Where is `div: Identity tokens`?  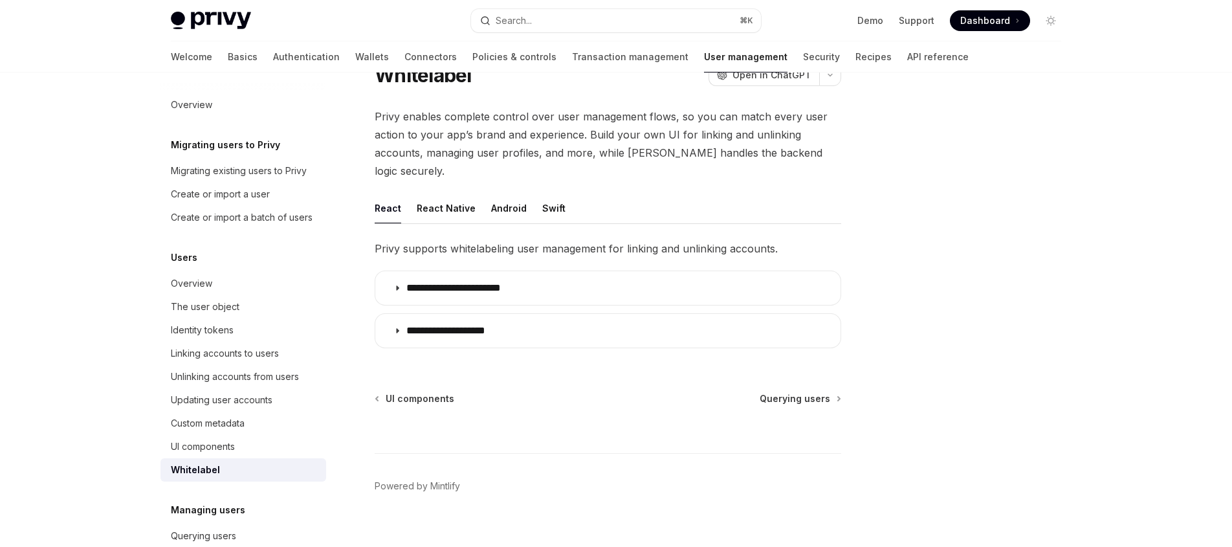 div: Identity tokens is located at coordinates (202, 330).